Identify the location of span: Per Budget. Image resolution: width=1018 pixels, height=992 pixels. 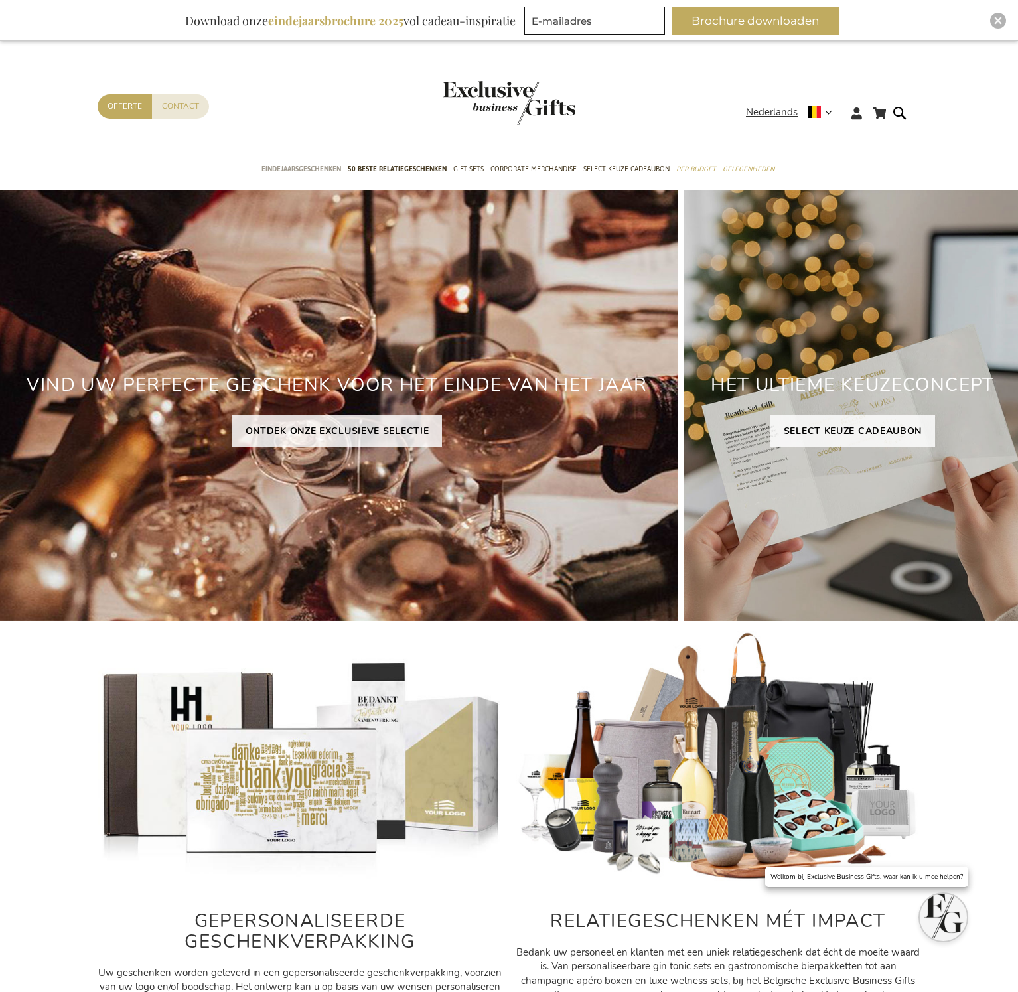
(696, 169).